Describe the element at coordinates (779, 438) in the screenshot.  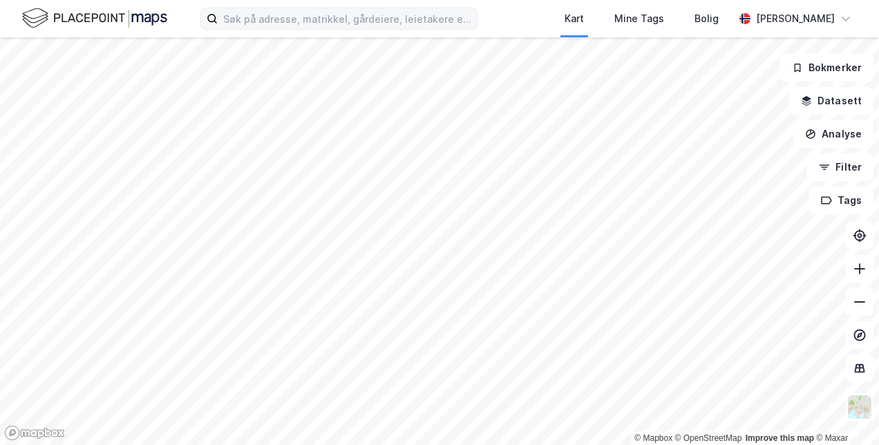
I see `a: Improve this map` at that location.